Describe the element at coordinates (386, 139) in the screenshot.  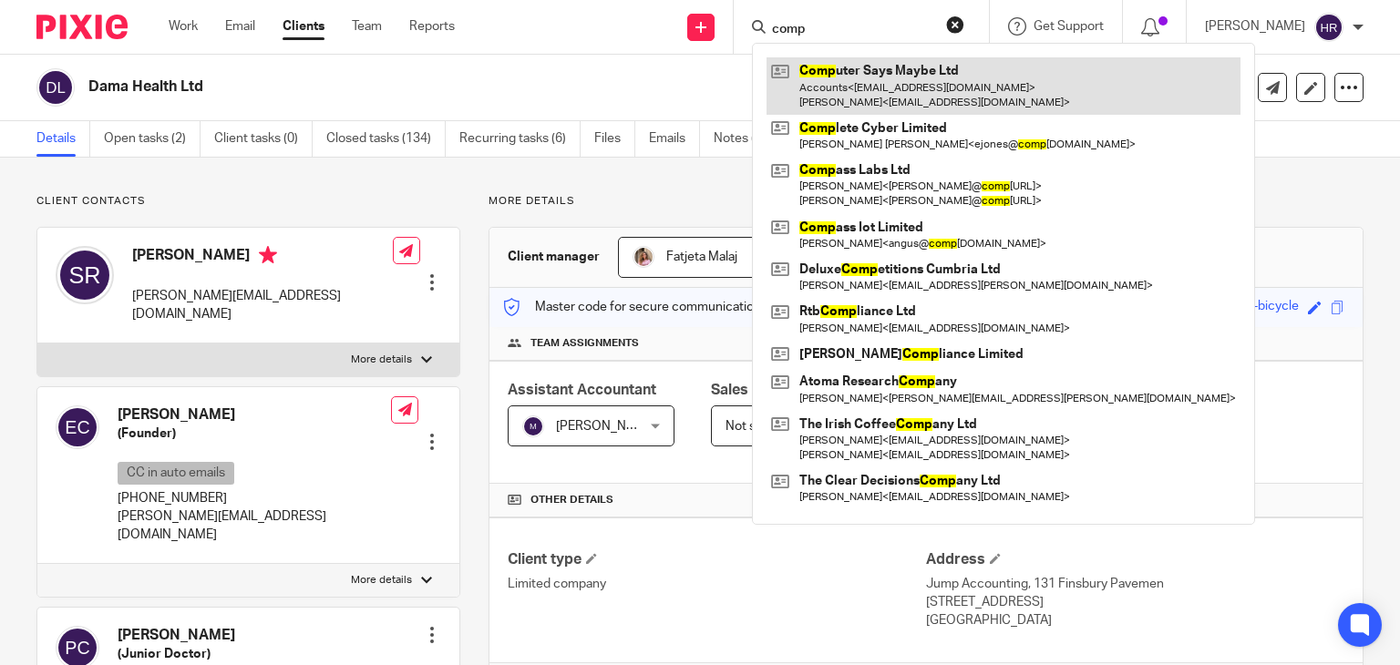
I see `a: Closed tasks (134)` at that location.